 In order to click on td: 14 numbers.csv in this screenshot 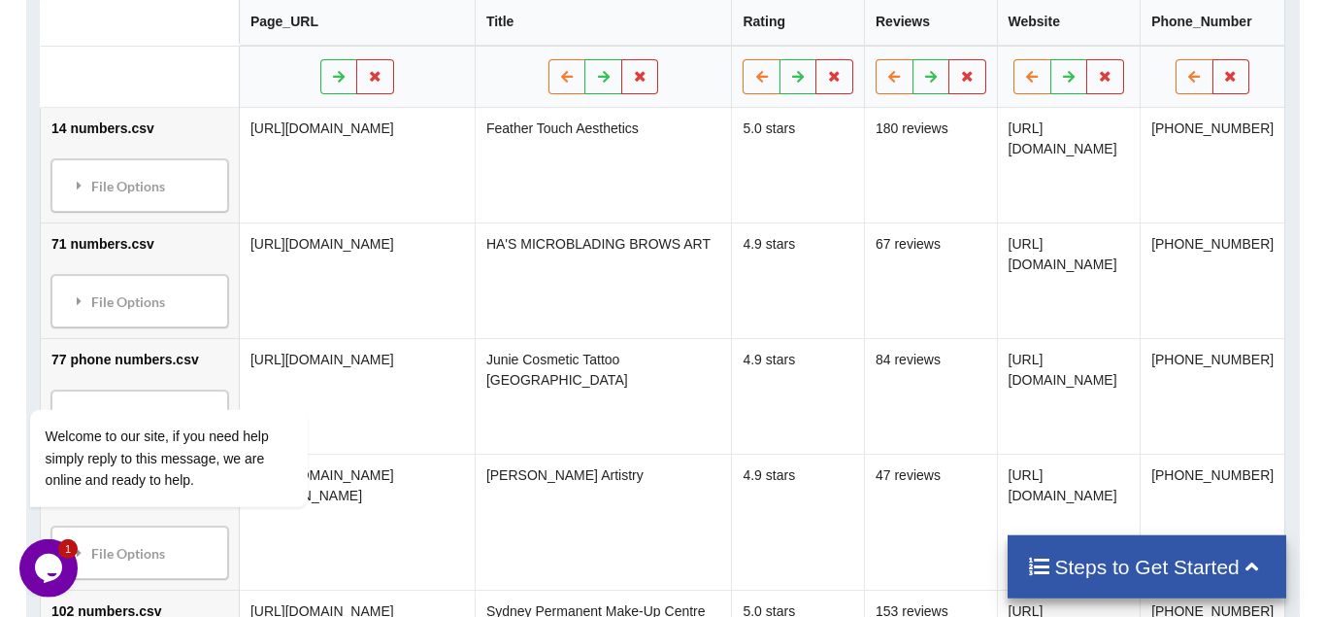, I will do `click(140, 165)`.